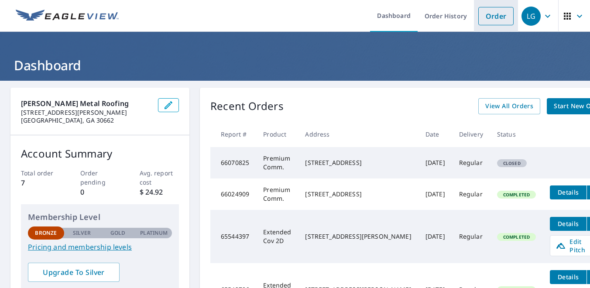 Image resolution: width=590 pixels, height=288 pixels. Describe the element at coordinates (233, 134) in the screenshot. I see `th: Report #` at that location.